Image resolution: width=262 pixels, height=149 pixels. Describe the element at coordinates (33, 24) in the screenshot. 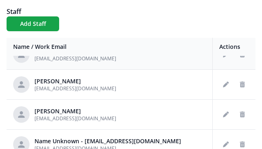

I see `button: Add Staff` at that location.